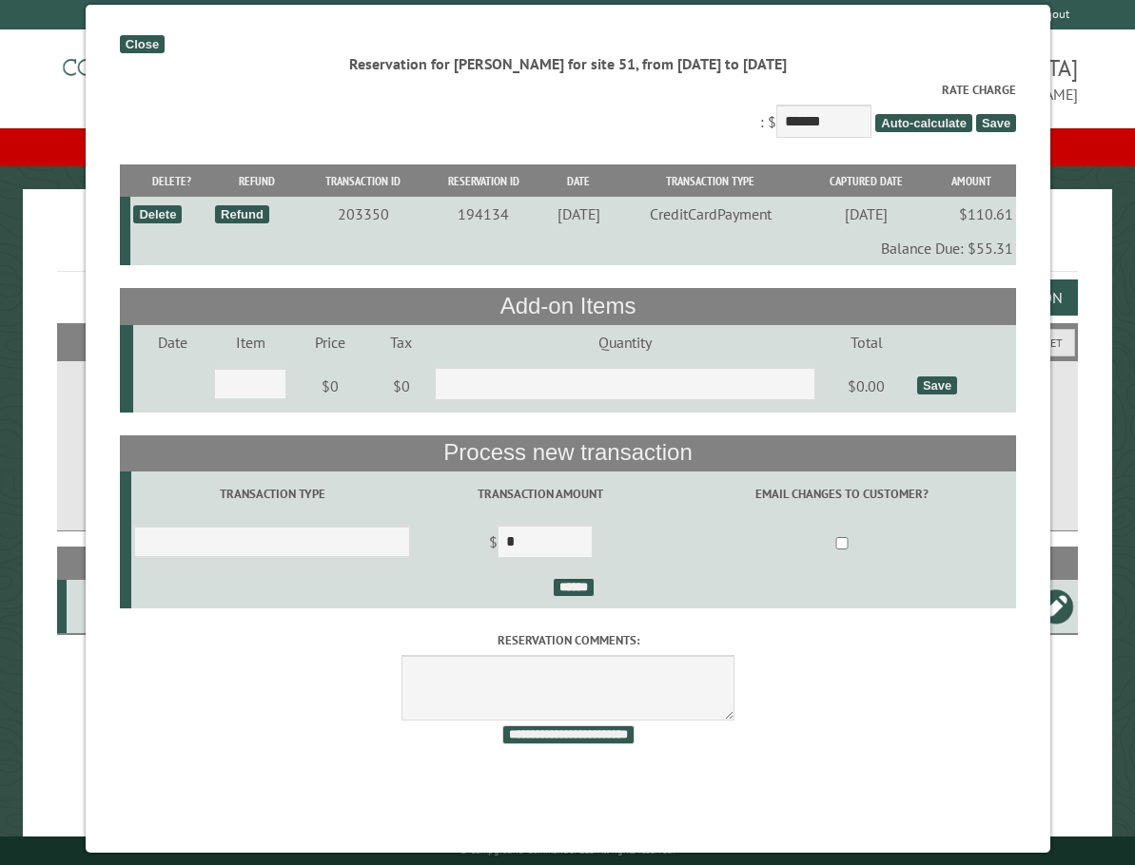  Describe the element at coordinates (271, 494) in the screenshot. I see `label: Transaction Type` at that location.